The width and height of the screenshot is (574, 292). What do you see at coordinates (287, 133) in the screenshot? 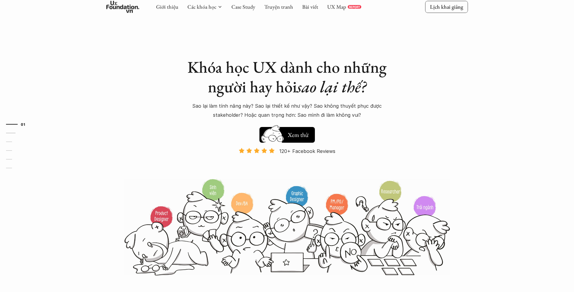
I see `a: Xem thử` at bounding box center [287, 133].